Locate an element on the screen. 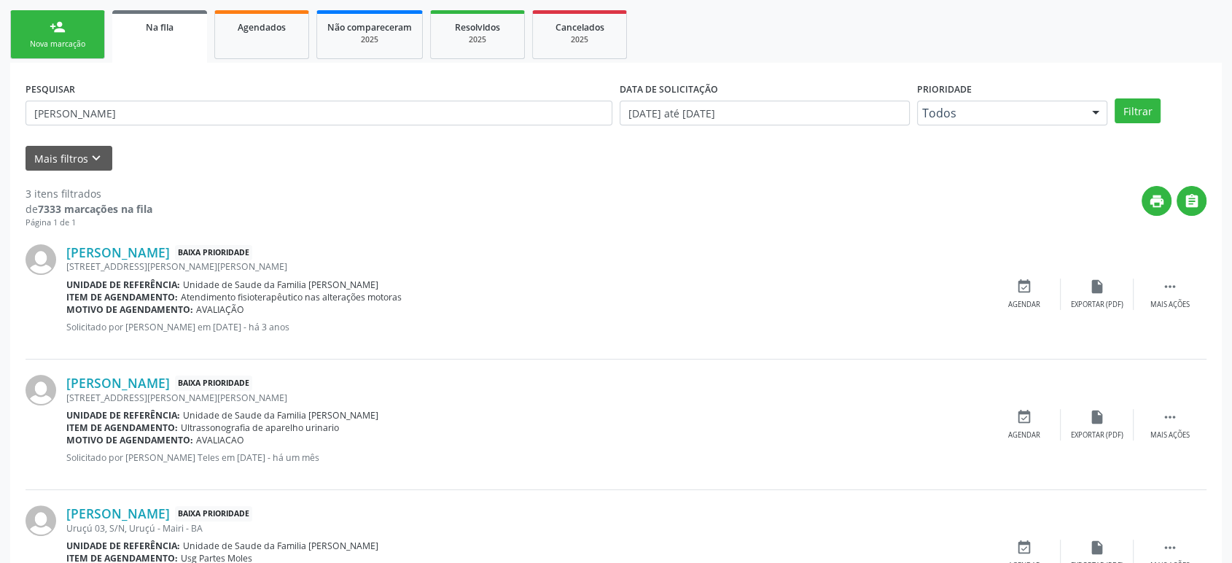  div: de is located at coordinates (89, 208).